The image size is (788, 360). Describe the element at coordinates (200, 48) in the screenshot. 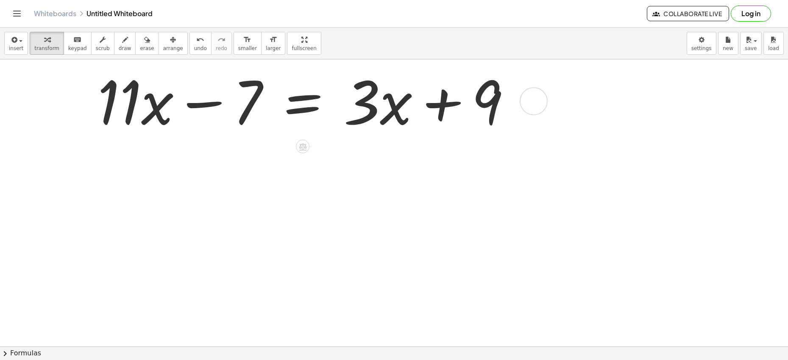

I see `span: undo` at that location.